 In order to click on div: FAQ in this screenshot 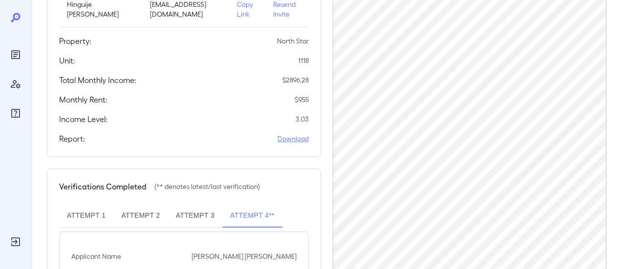, I will do `click(16, 113)`.